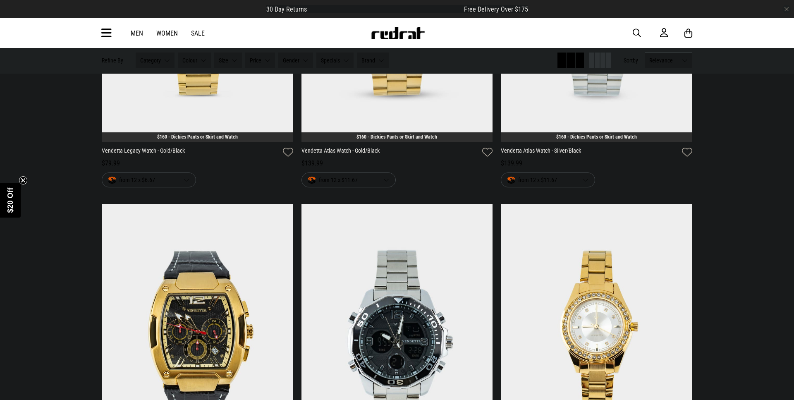 This screenshot has width=794, height=400. What do you see at coordinates (149, 180) in the screenshot?
I see `button: from 12 x $6.67` at bounding box center [149, 180].